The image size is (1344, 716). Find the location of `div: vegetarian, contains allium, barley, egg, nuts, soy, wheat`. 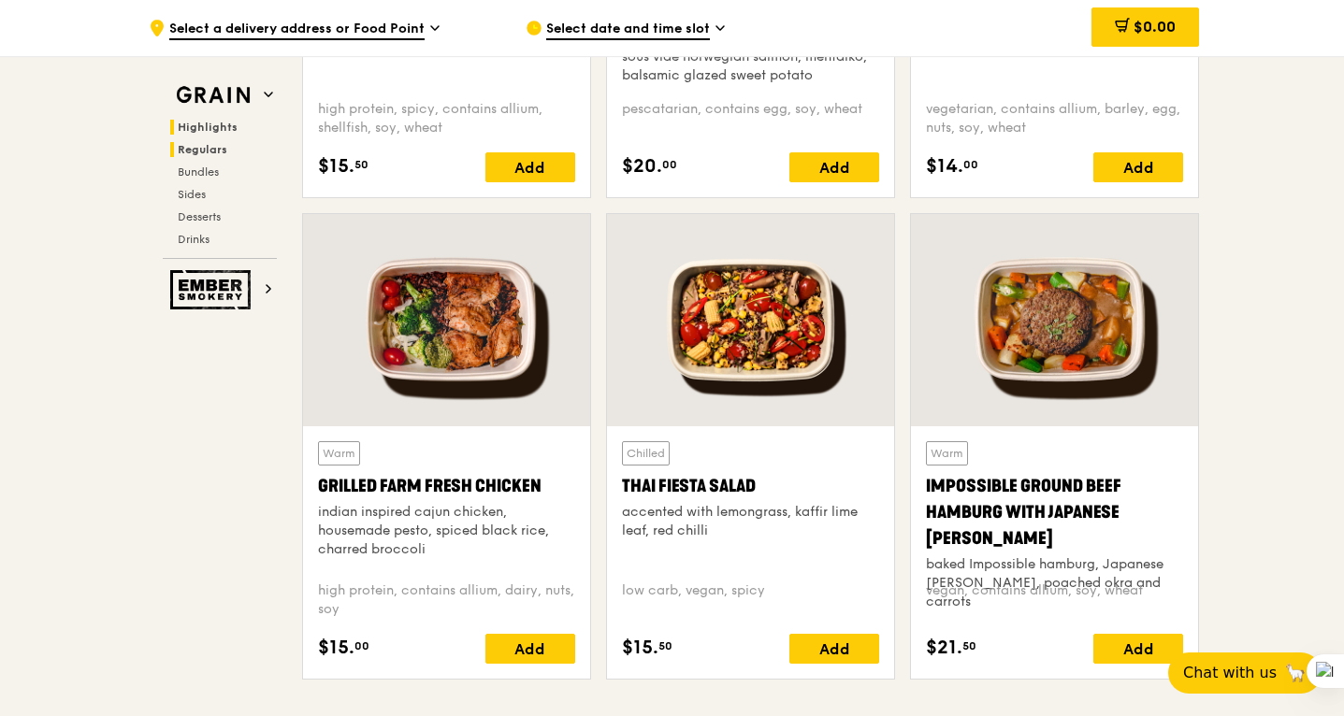

div: vegetarian, contains allium, barley, egg, nuts, soy, wheat is located at coordinates (1054, 119).